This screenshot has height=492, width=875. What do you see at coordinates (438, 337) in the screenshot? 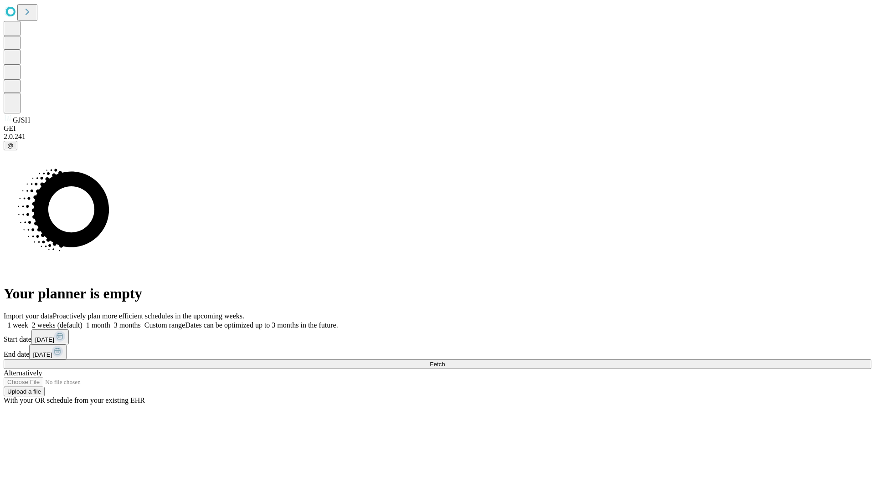
I see `div: Start date` at bounding box center [438, 337].